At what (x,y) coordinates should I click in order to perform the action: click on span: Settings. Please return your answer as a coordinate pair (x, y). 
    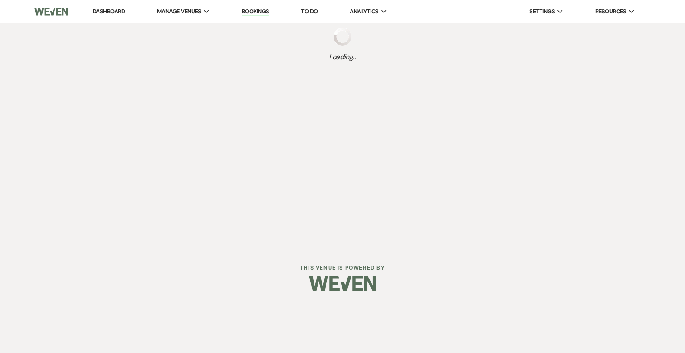
    Looking at the image, I should click on (542, 12).